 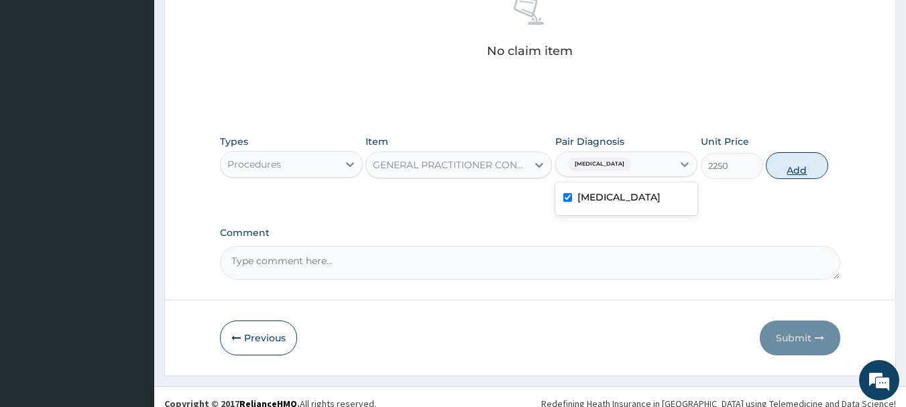 What do you see at coordinates (800, 338) in the screenshot?
I see `button: Submit` at bounding box center [800, 338].